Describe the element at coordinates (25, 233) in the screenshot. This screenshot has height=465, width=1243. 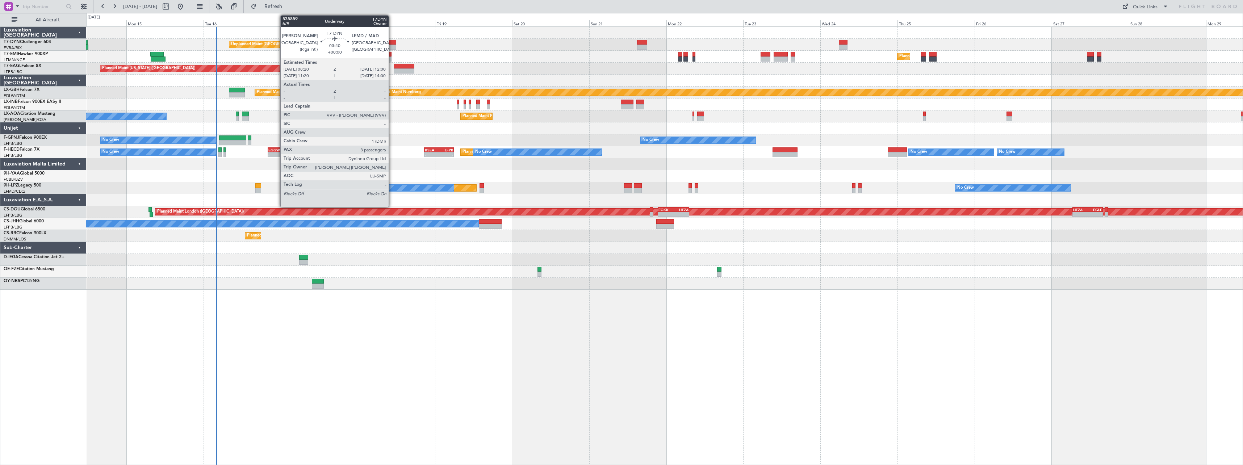
I see `a: CS-RRCFalcon 900LX` at that location.